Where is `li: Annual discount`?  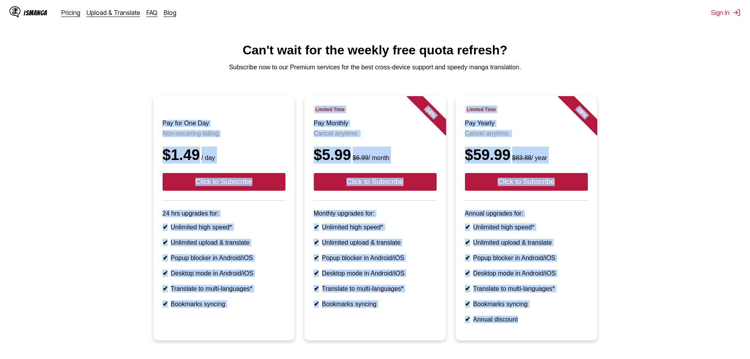 li: Annual discount is located at coordinates (526, 319).